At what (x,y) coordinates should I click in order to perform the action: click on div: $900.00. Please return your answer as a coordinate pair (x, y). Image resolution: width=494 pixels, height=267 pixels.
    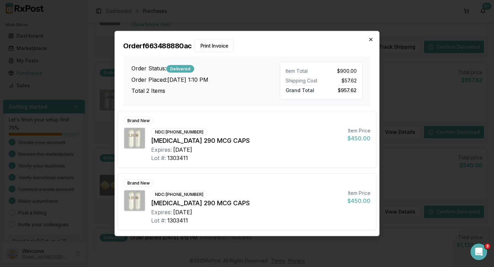
    Looking at the image, I should click on (340, 71).